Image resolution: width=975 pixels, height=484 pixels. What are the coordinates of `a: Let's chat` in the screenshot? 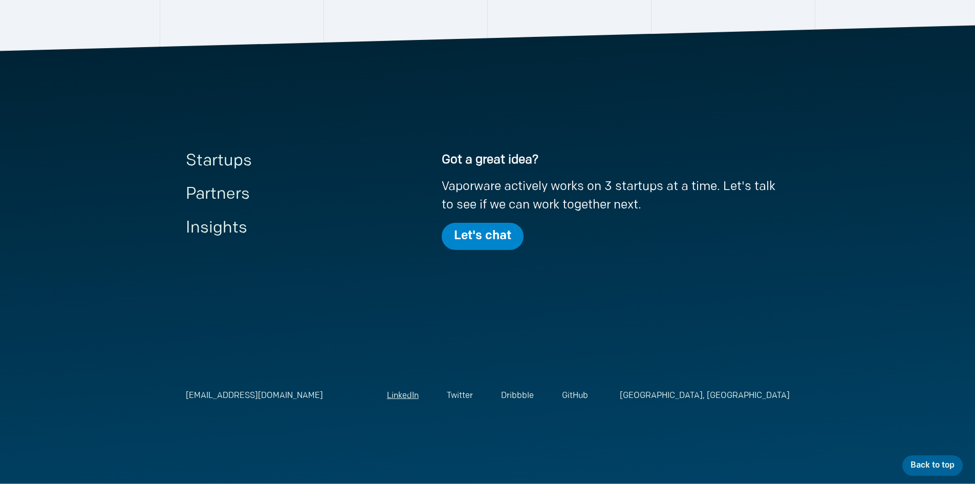 It's located at (483, 236).